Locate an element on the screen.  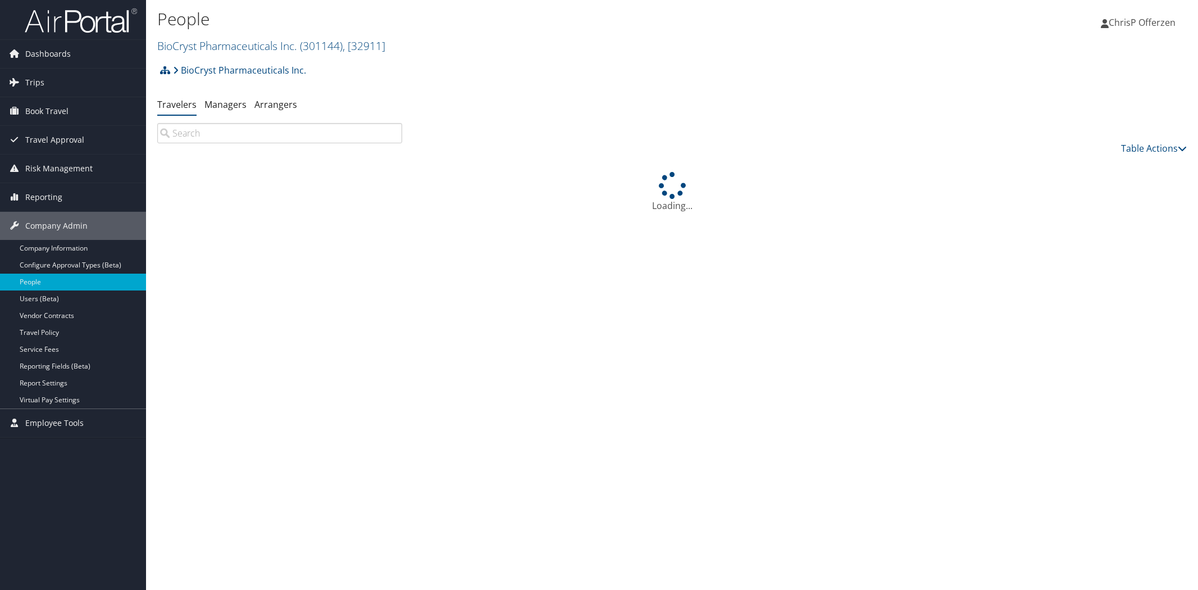
span: Employee Tools is located at coordinates (54, 423).